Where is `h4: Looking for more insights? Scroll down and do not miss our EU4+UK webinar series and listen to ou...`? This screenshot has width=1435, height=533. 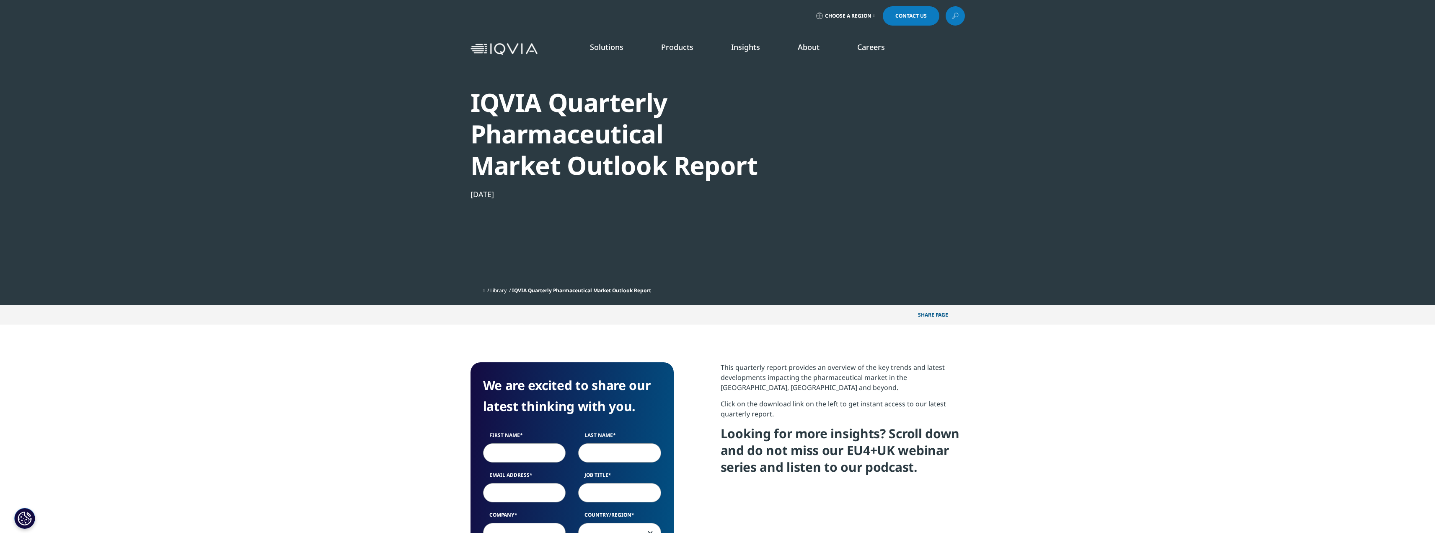 h4: Looking for more insights? Scroll down and do not miss our EU4+UK webinar series and listen to ou... is located at coordinates (843, 453).